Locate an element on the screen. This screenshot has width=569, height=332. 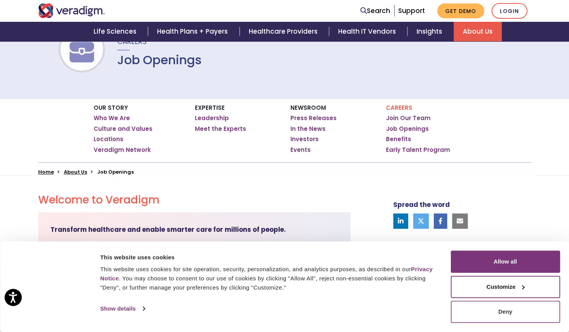
a: Insights is located at coordinates (431, 31).